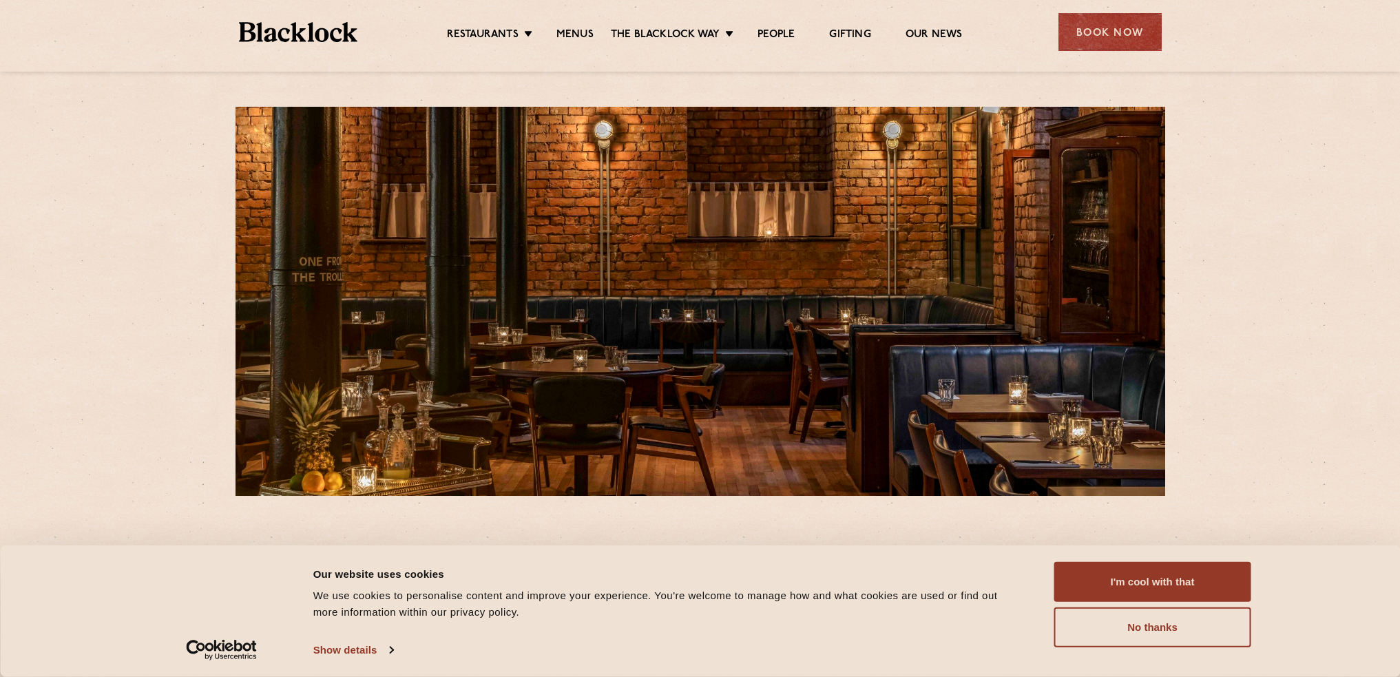  I want to click on a: Menus, so click(575, 36).